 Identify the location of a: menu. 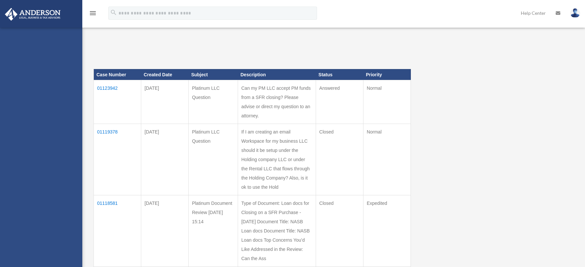
(93, 14).